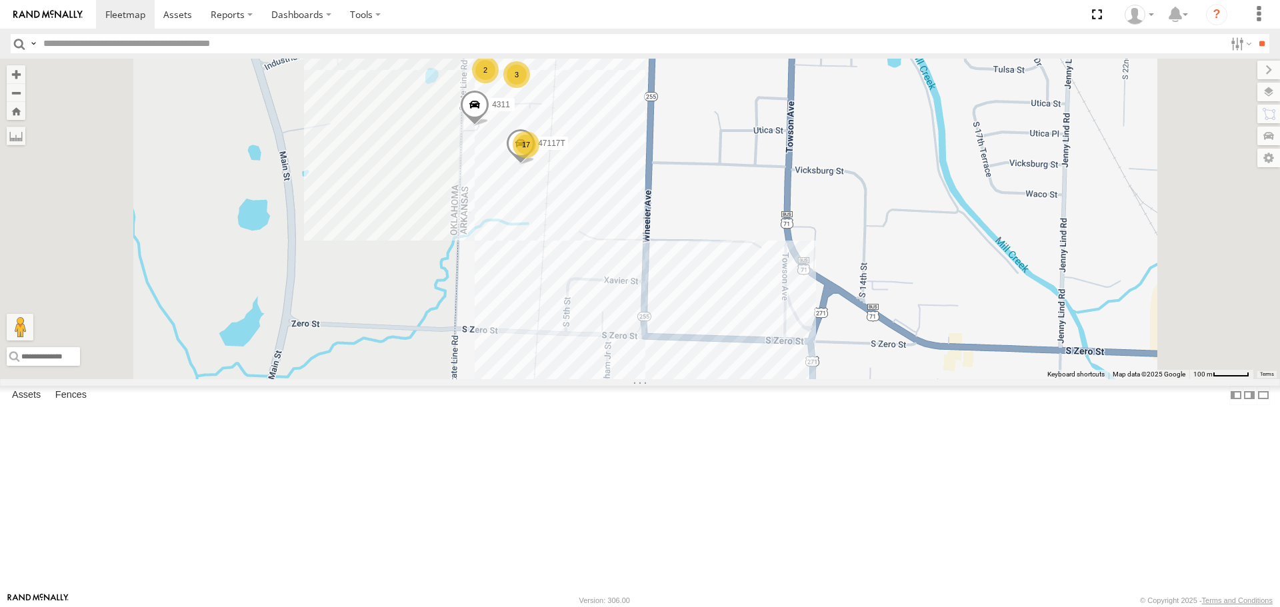 This screenshot has width=1280, height=607. What do you see at coordinates (16, 111) in the screenshot?
I see `button: Zoom Home` at bounding box center [16, 111].